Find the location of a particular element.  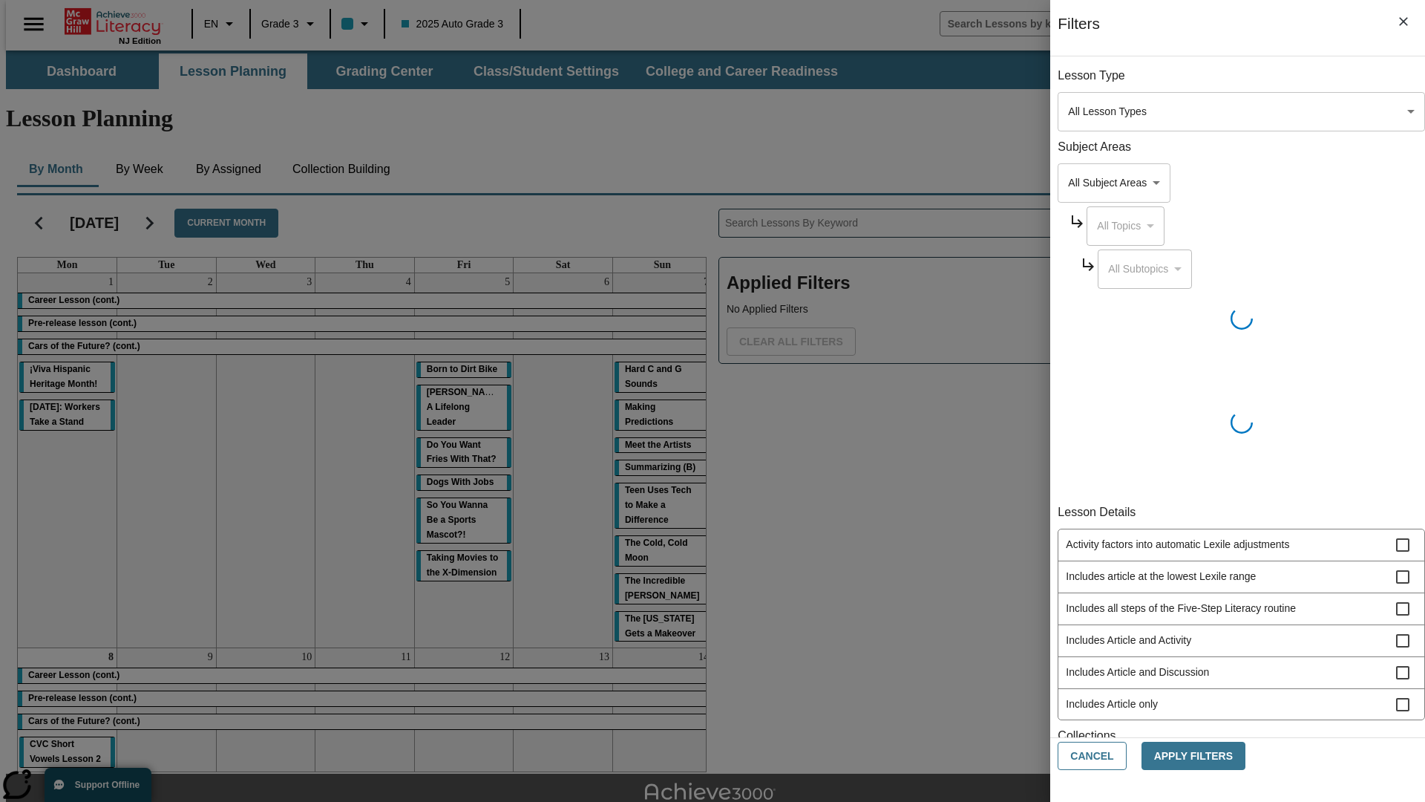

button: Apply Filters is located at coordinates (1194, 756).